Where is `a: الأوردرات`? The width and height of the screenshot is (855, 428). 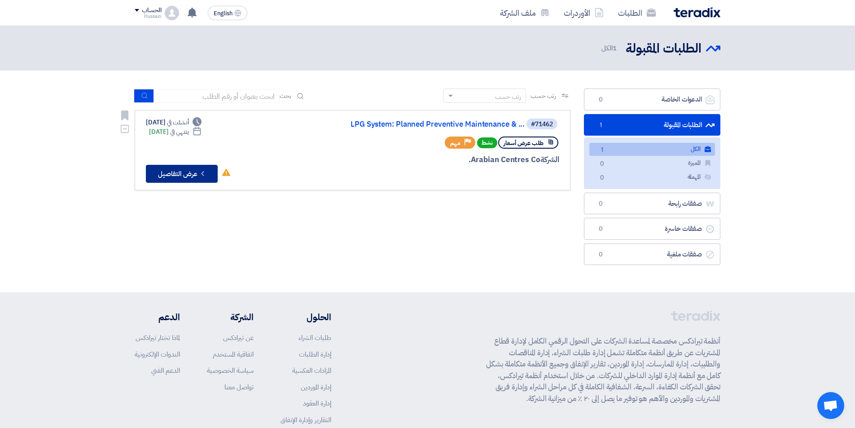 a: الأوردرات is located at coordinates (583, 13).